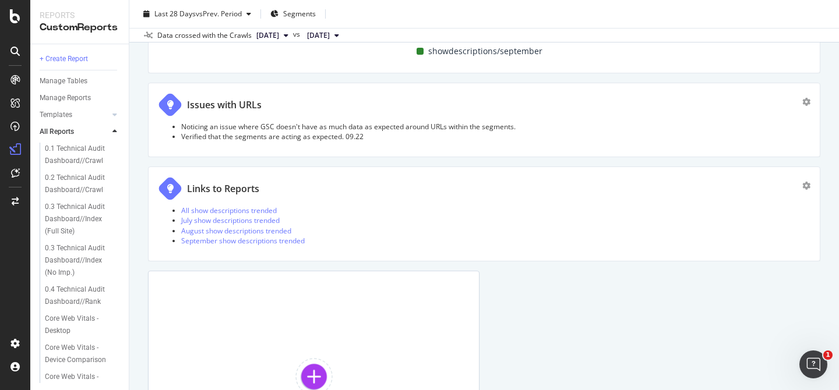 This screenshot has height=390, width=839. What do you see at coordinates (243, 241) in the screenshot?
I see `a: September show descriptions trended` at bounding box center [243, 241].